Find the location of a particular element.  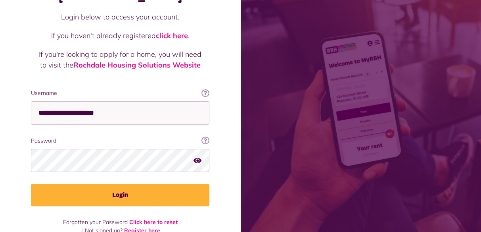

span: Forgotten your Password is located at coordinates (95, 222).